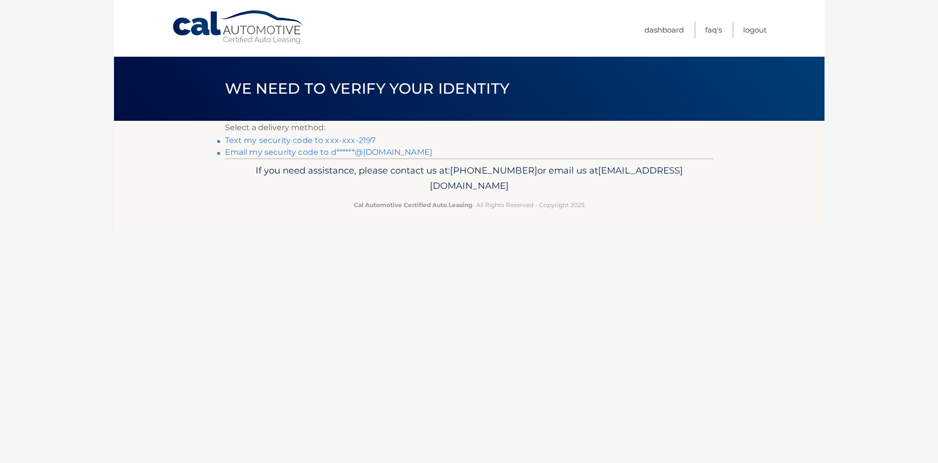  Describe the element at coordinates (367, 88) in the screenshot. I see `span: We need to verify your identity` at that location.